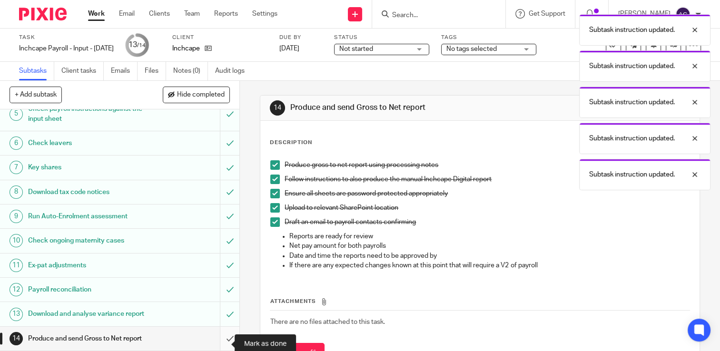  What do you see at coordinates (293, 301) in the screenshot?
I see `span: Attachments` at bounding box center [293, 301].